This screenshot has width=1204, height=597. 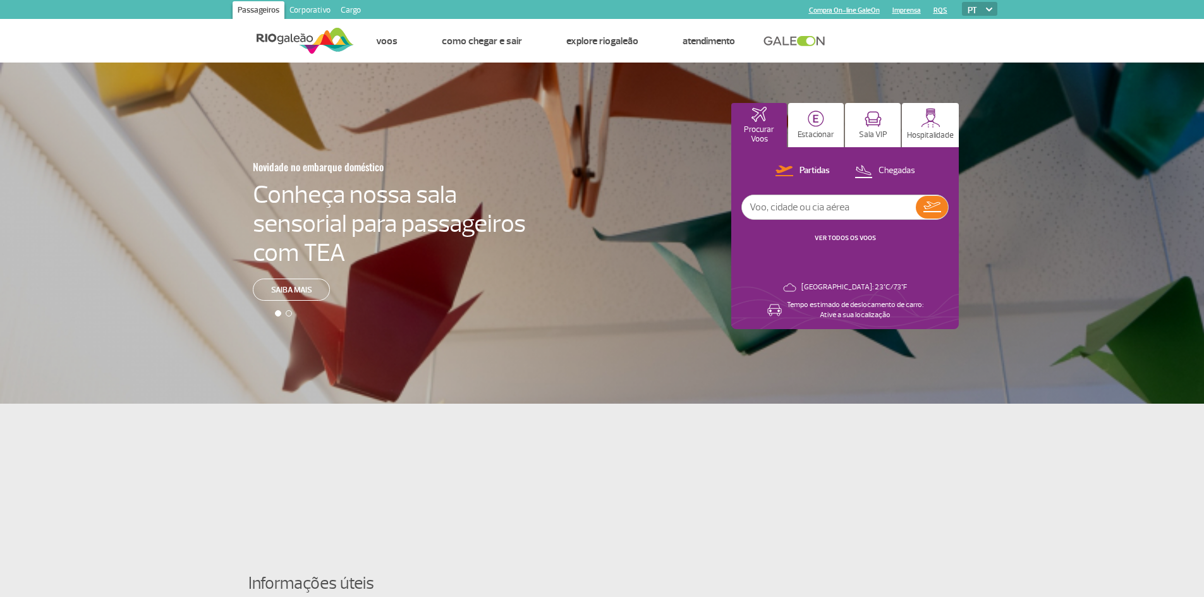 I want to click on a: Atendimento, so click(x=709, y=41).